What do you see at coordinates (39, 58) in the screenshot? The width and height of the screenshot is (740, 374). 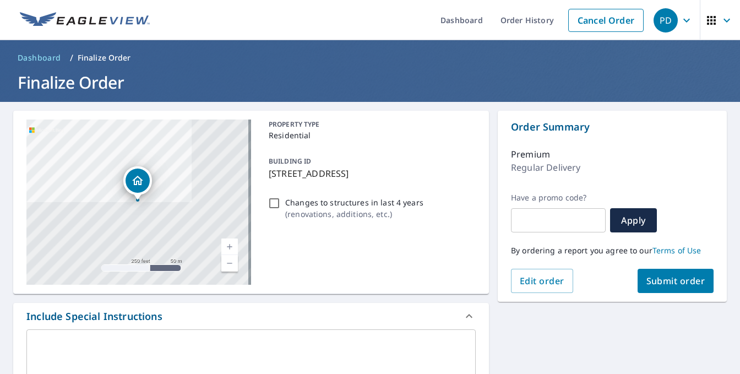 I see `a: Dashboard` at bounding box center [39, 58].